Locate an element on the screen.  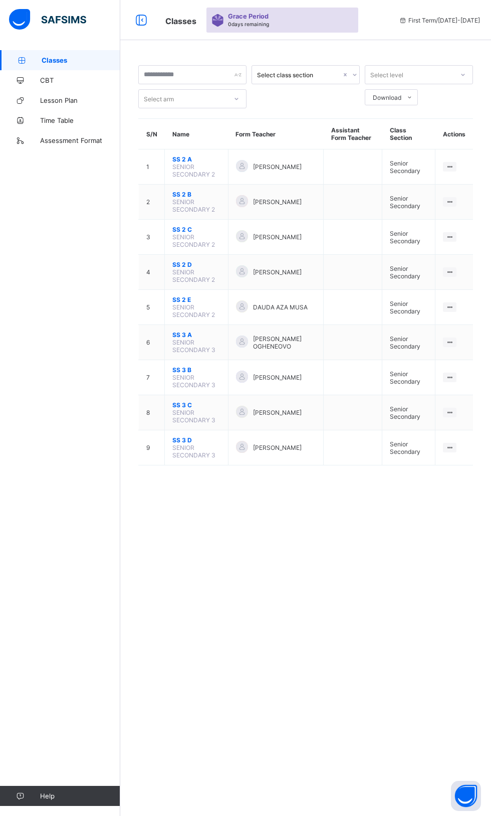
span: Help is located at coordinates (80, 796).